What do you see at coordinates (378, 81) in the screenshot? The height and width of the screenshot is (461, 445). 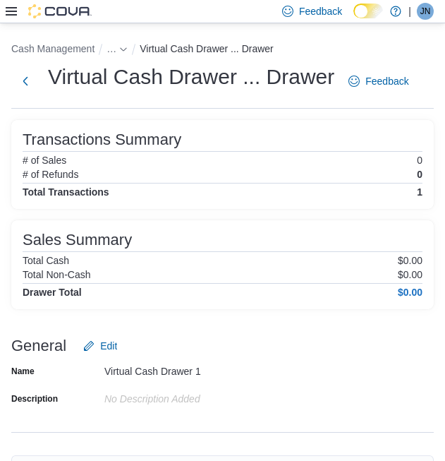 I see `a: Feedback` at bounding box center [378, 81].